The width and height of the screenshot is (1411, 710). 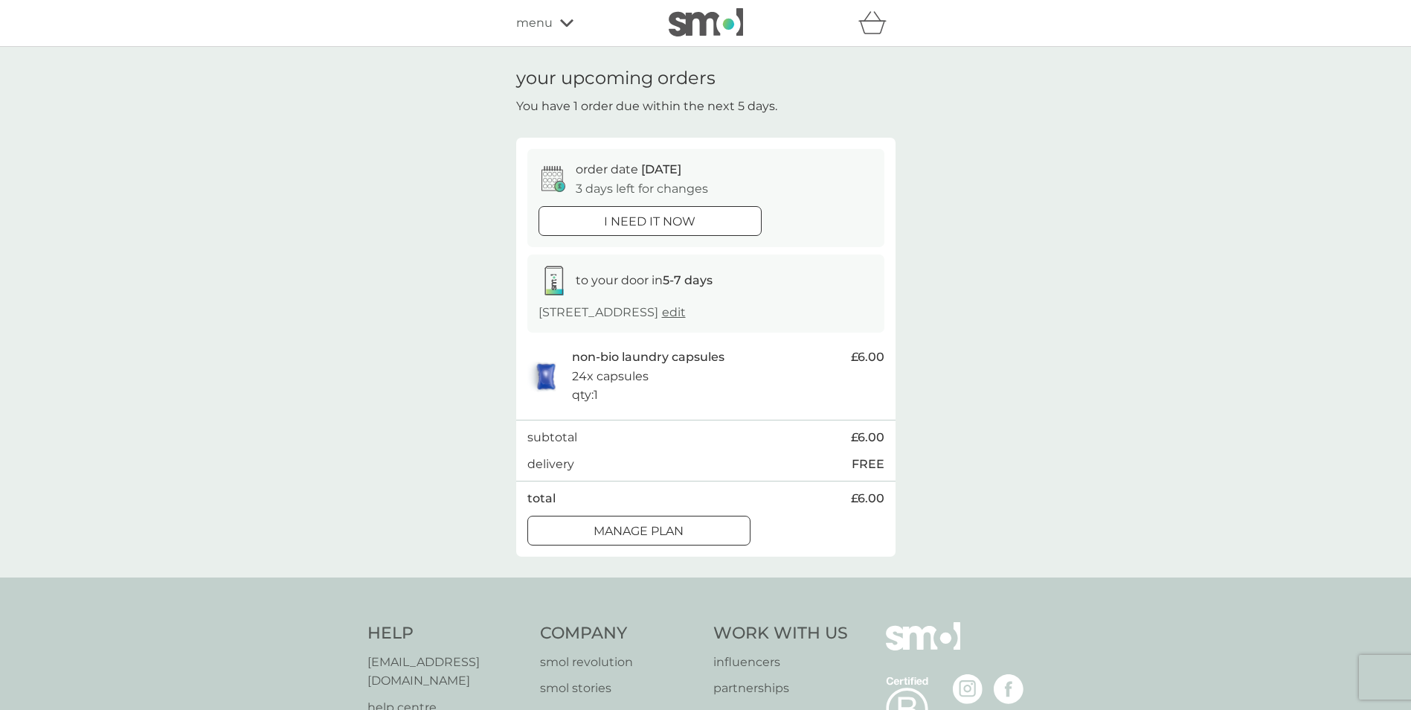 I want to click on p: non-bio laundry capsules, so click(x=648, y=357).